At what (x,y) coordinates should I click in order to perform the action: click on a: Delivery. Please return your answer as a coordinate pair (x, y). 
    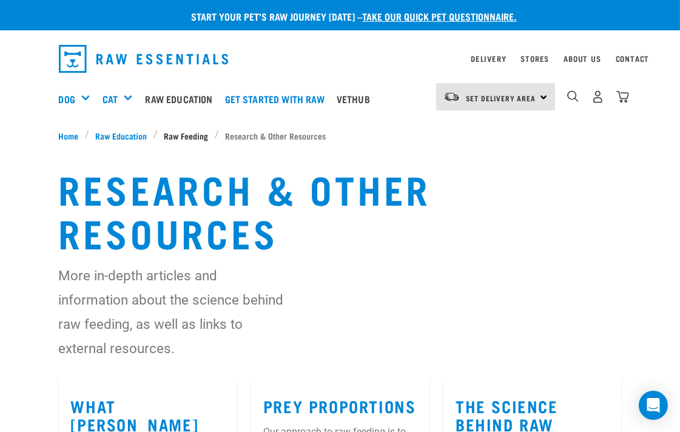
    Looking at the image, I should click on (488, 58).